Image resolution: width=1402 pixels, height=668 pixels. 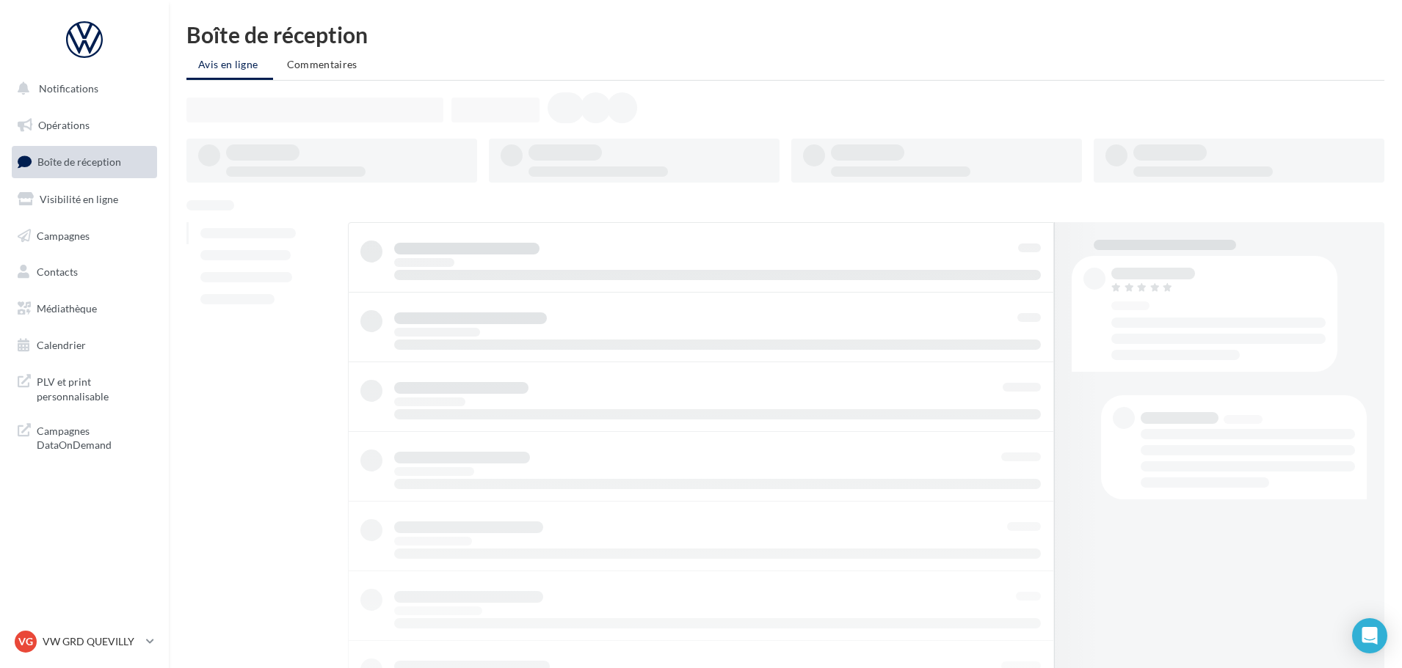 I want to click on span: Boîte de réception, so click(x=79, y=161).